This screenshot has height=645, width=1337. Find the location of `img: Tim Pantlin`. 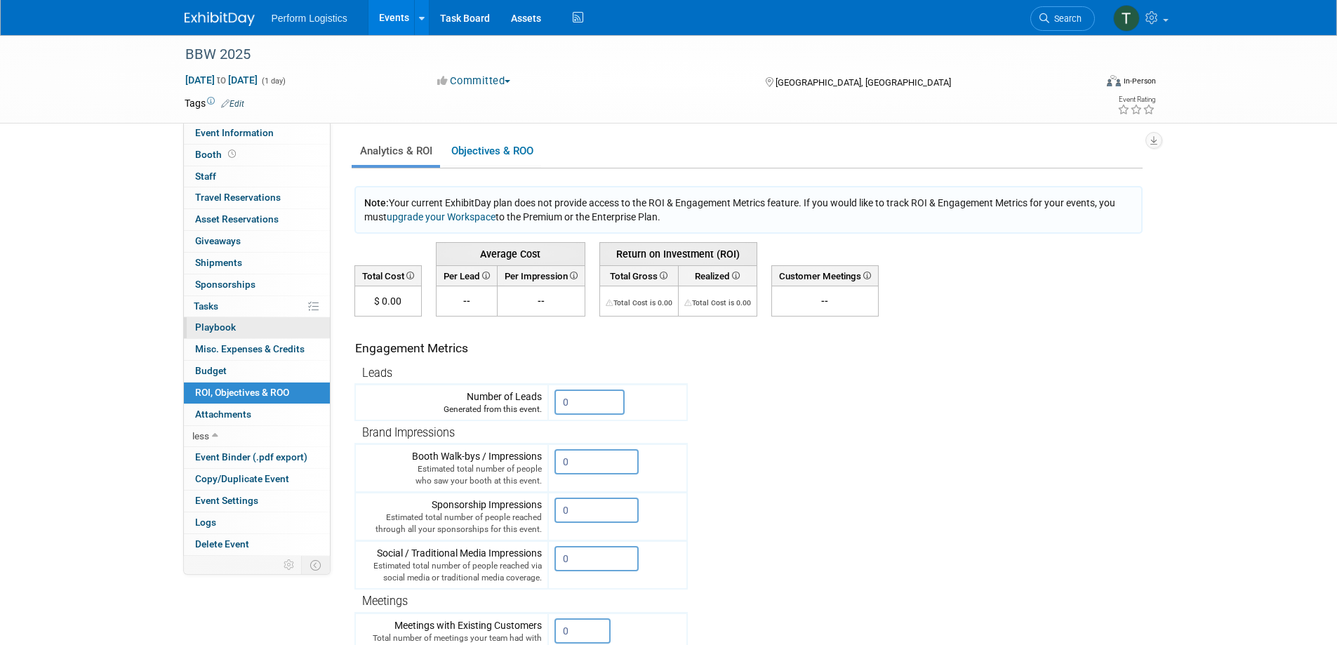

img: Tim Pantlin is located at coordinates (1127, 18).